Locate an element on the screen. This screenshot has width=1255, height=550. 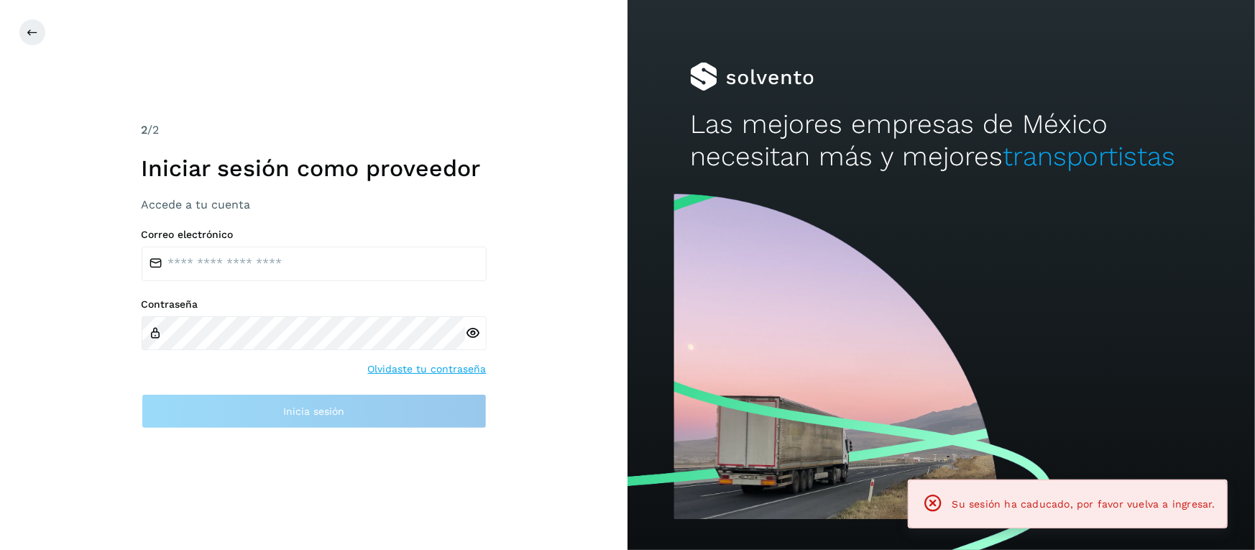
div: /2 is located at coordinates (314, 130).